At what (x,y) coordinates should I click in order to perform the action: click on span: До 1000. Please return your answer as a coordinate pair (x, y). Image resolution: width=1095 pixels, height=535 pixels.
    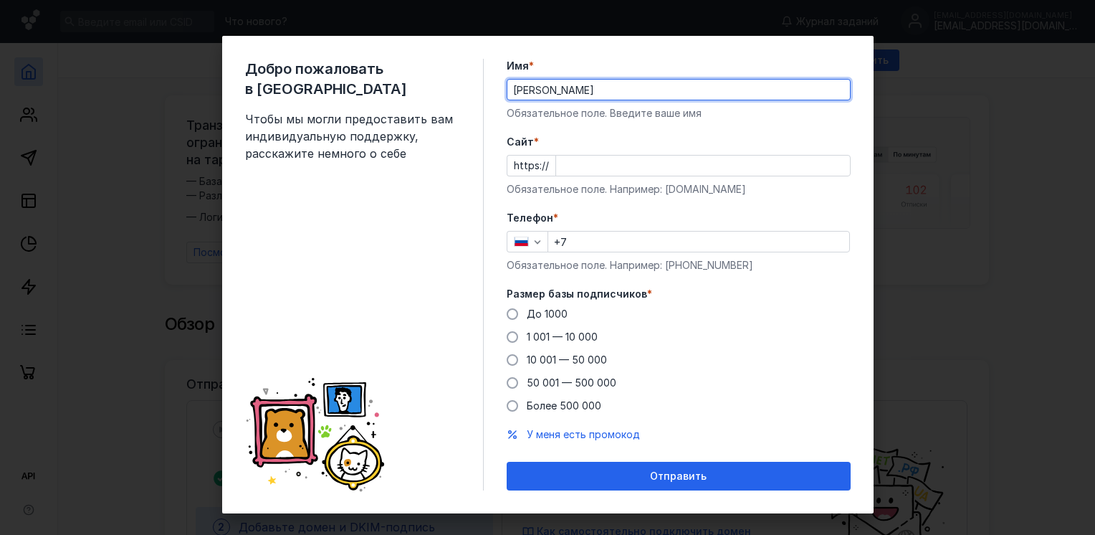
    Looking at the image, I should click on (547, 313).